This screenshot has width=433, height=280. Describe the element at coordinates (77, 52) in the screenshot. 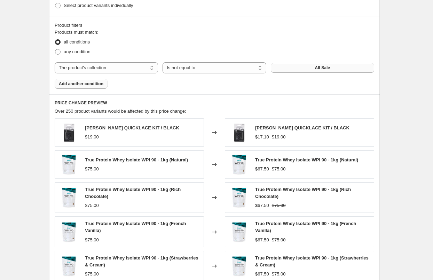

I see `span: any condition` at that location.